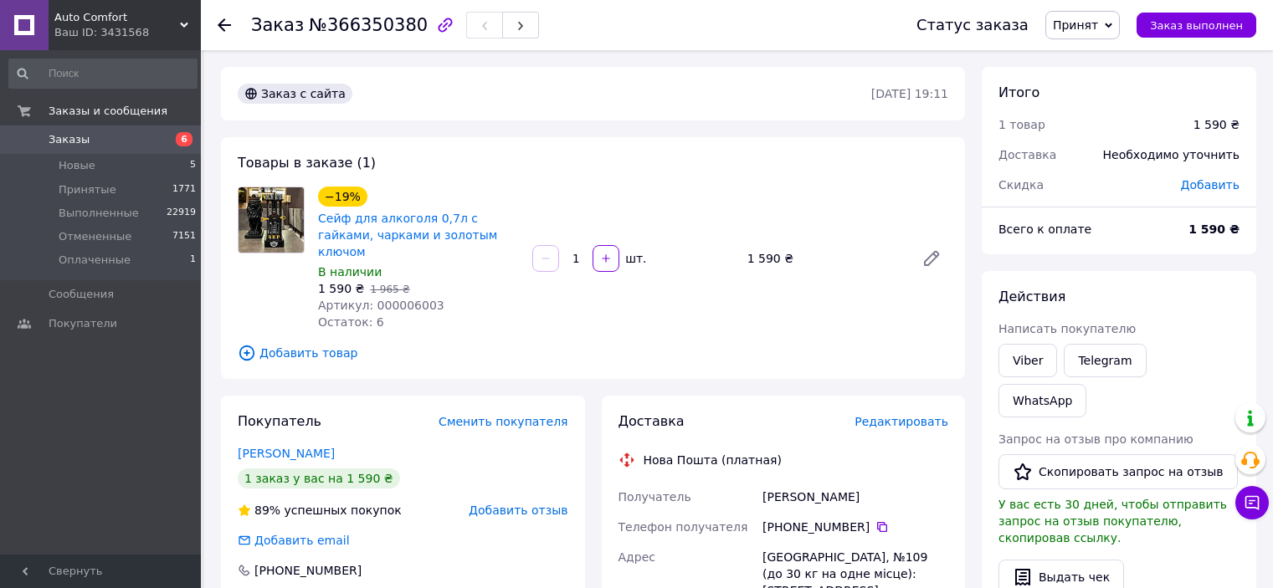 The image size is (1273, 588). Describe the element at coordinates (1105, 361) in the screenshot. I see `a: Telegram` at that location.